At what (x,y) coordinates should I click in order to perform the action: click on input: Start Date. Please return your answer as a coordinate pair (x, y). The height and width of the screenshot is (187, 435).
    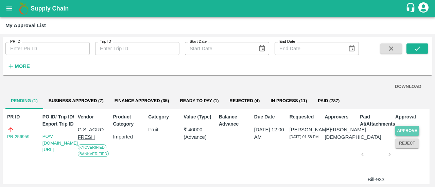
    Looking at the image, I should click on (219, 49).